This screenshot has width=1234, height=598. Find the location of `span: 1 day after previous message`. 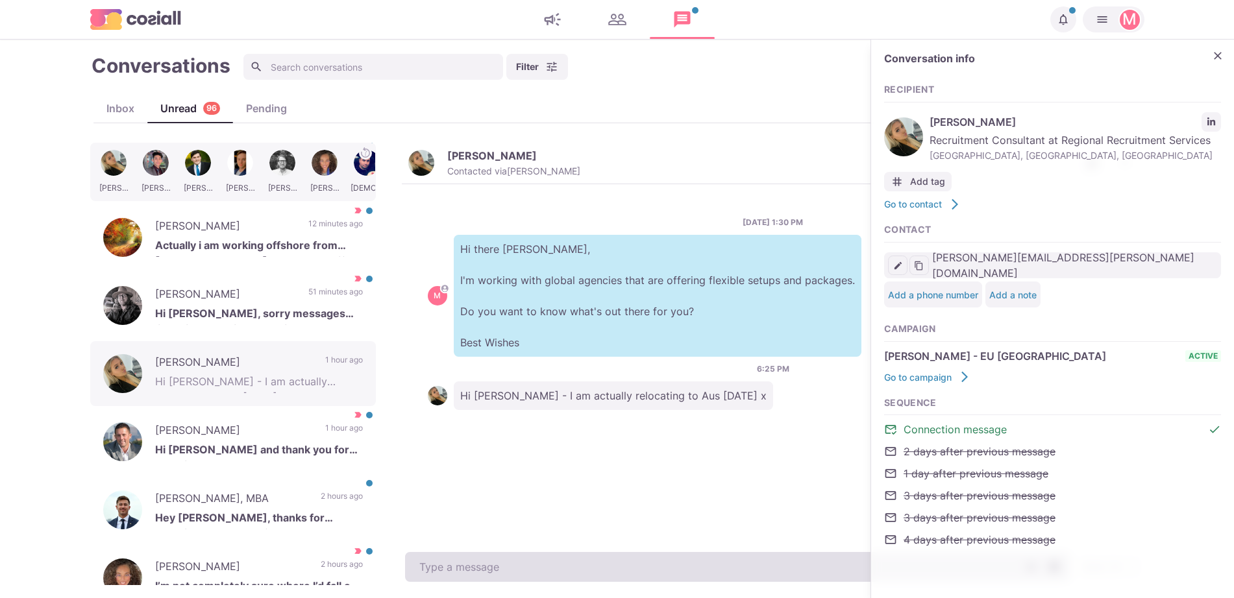

span: 1 day after previous message is located at coordinates (975, 474).